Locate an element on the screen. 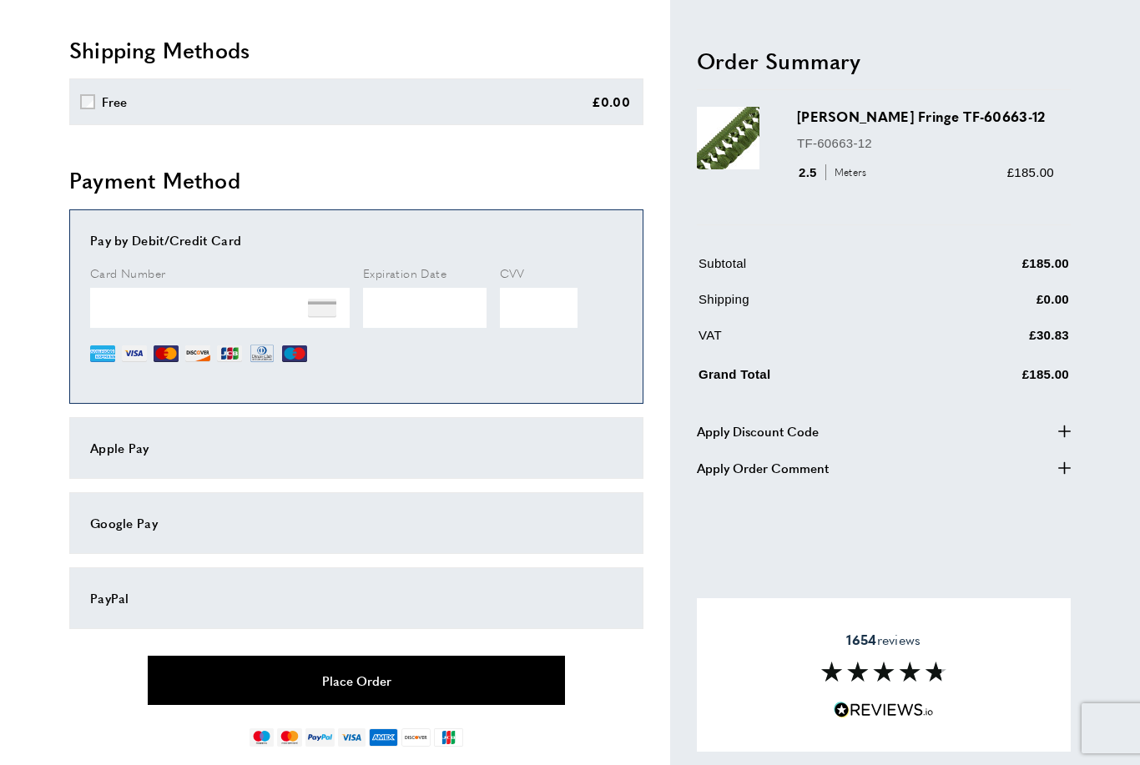 The height and width of the screenshot is (765, 1140). img: MC.png is located at coordinates (166, 354).